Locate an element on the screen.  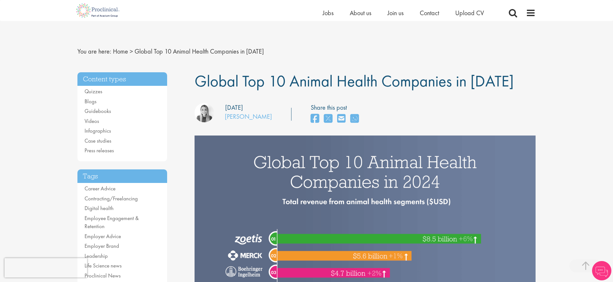
a: Contact is located at coordinates (429, 13).